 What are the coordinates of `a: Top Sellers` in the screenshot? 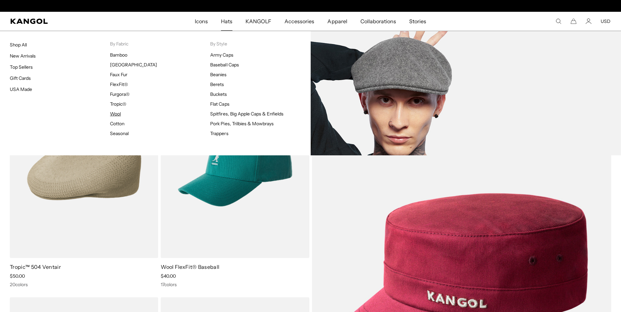 It's located at (21, 67).